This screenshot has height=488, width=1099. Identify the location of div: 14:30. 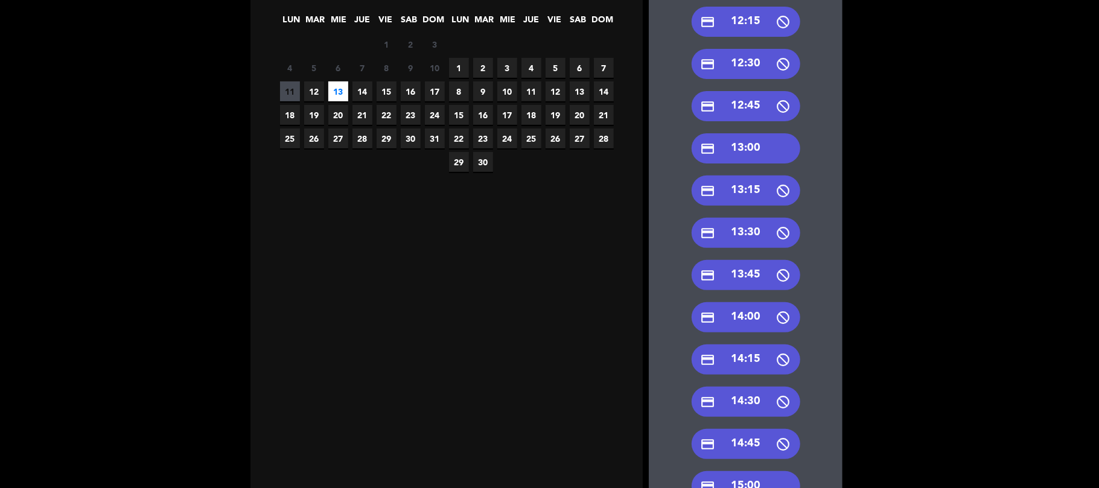
(746, 402).